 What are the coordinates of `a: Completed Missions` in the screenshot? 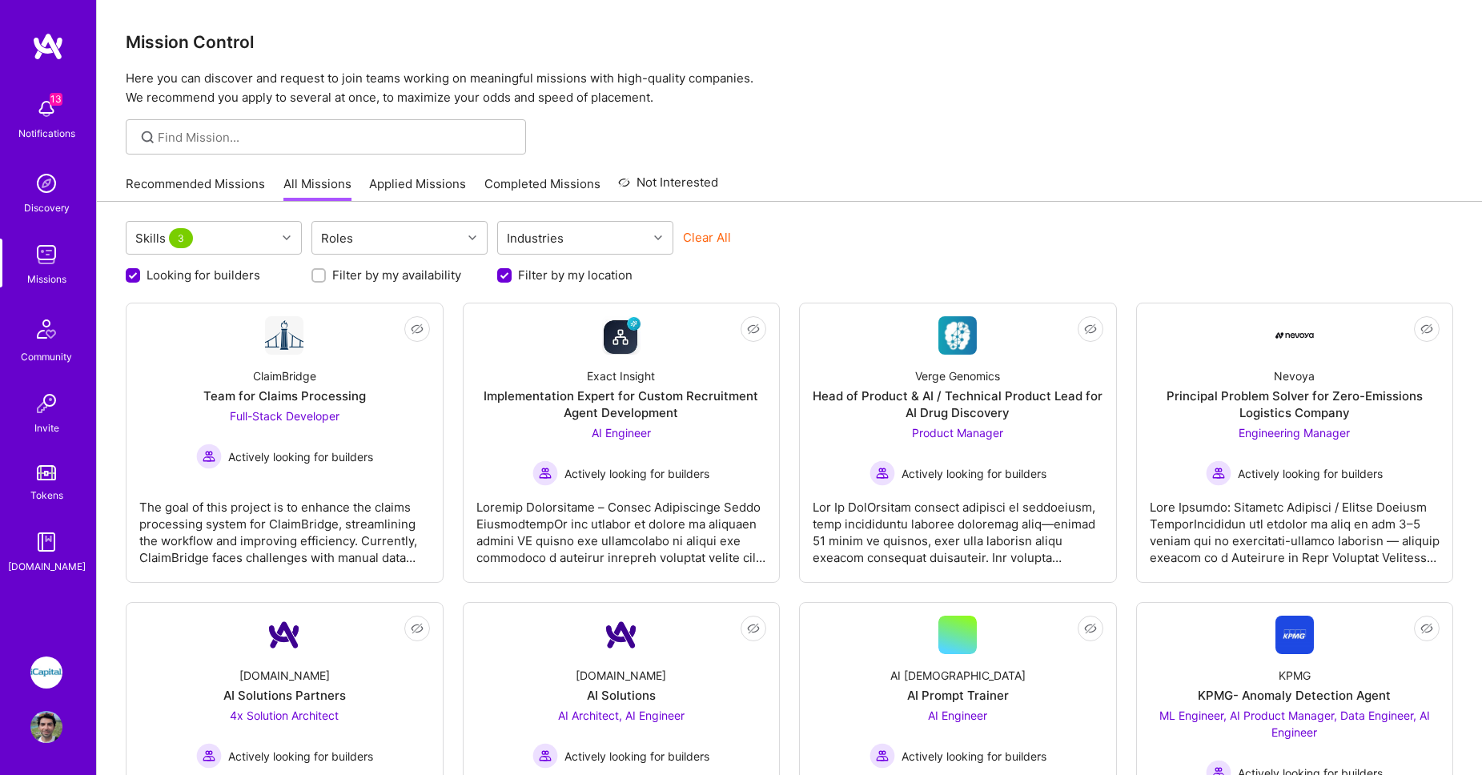 It's located at (542, 188).